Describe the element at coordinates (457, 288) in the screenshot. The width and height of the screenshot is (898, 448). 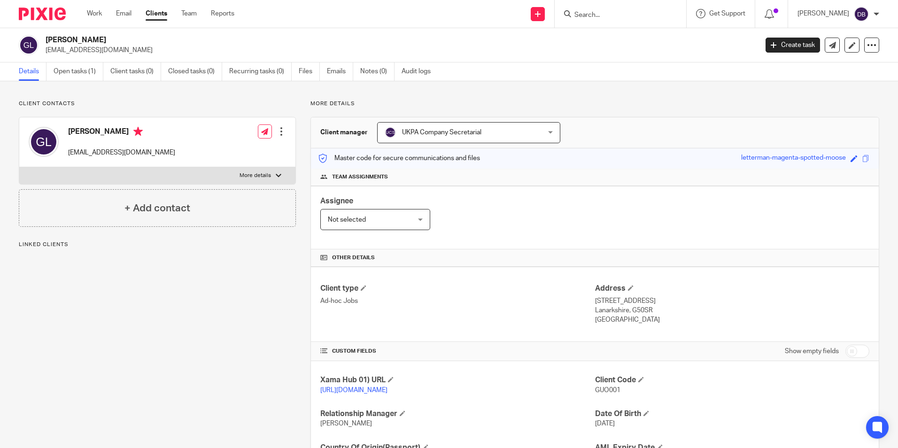
I see `h4: Client type` at that location.